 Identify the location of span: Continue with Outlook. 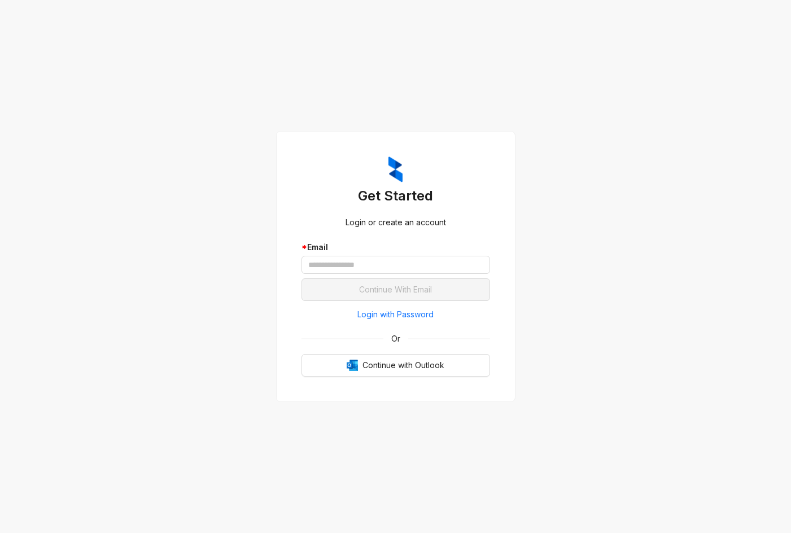
(403, 365).